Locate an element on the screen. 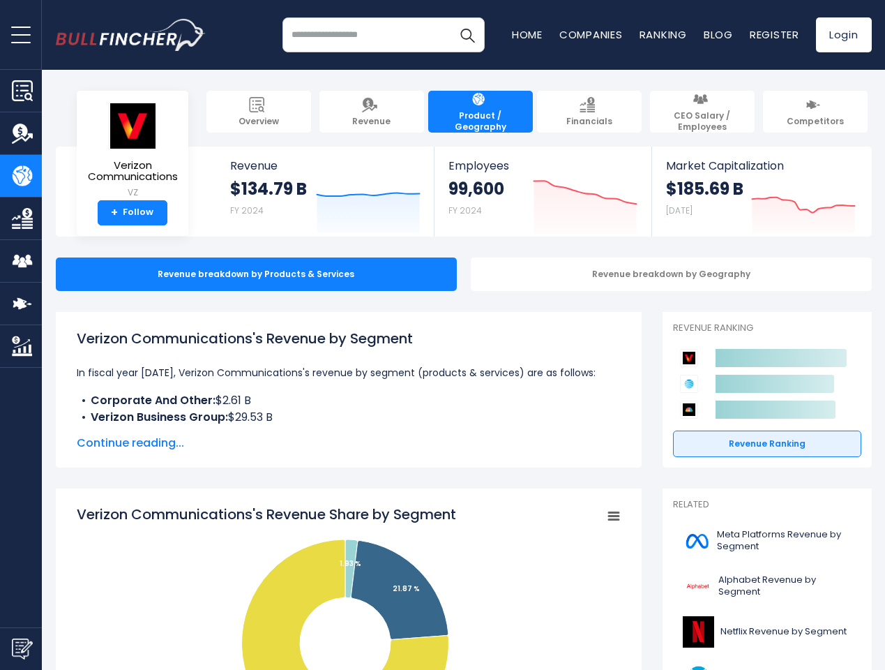  div: Revenue breakdown by Products & Services is located at coordinates (256, 274).